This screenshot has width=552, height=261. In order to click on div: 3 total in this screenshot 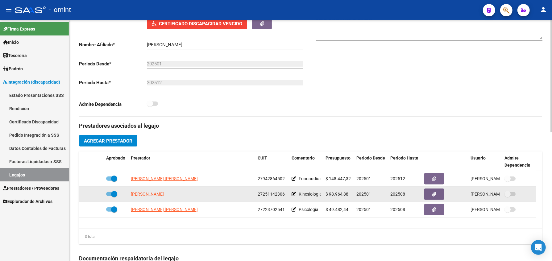, I will do `click(87, 237)`.